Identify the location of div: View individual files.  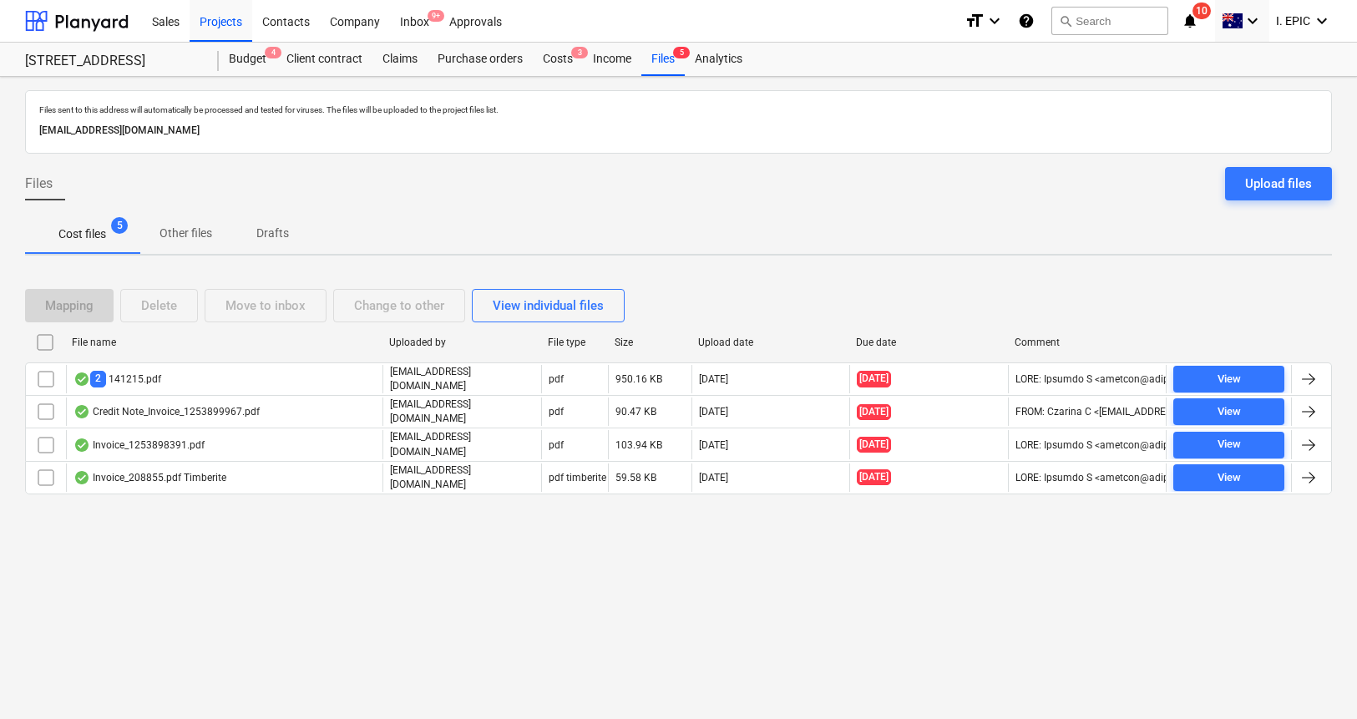
(548, 306).